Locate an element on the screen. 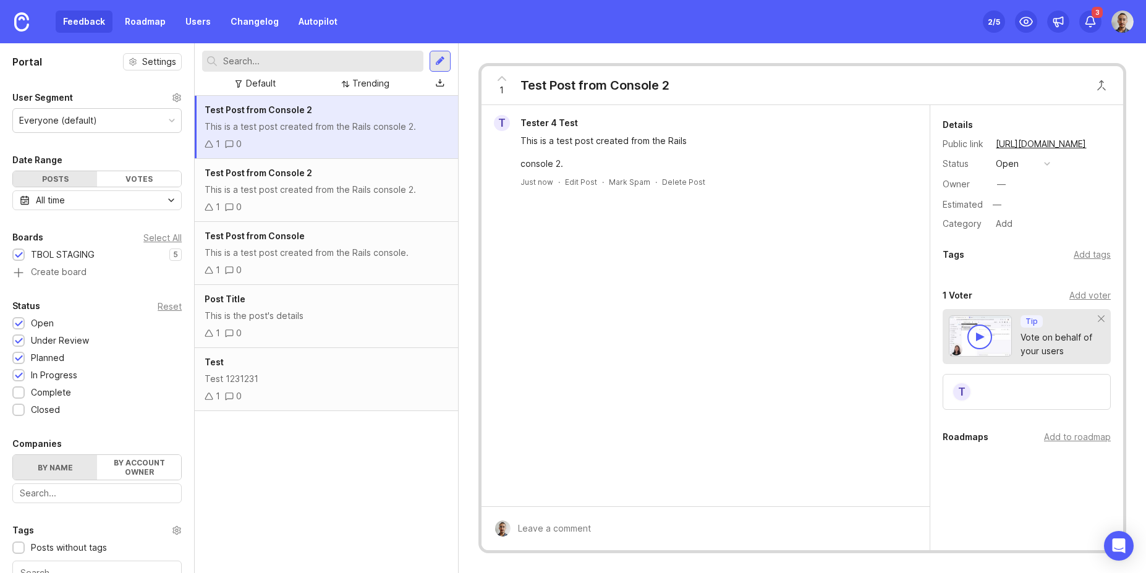 The image size is (1146, 573). div: T is located at coordinates (502, 123).